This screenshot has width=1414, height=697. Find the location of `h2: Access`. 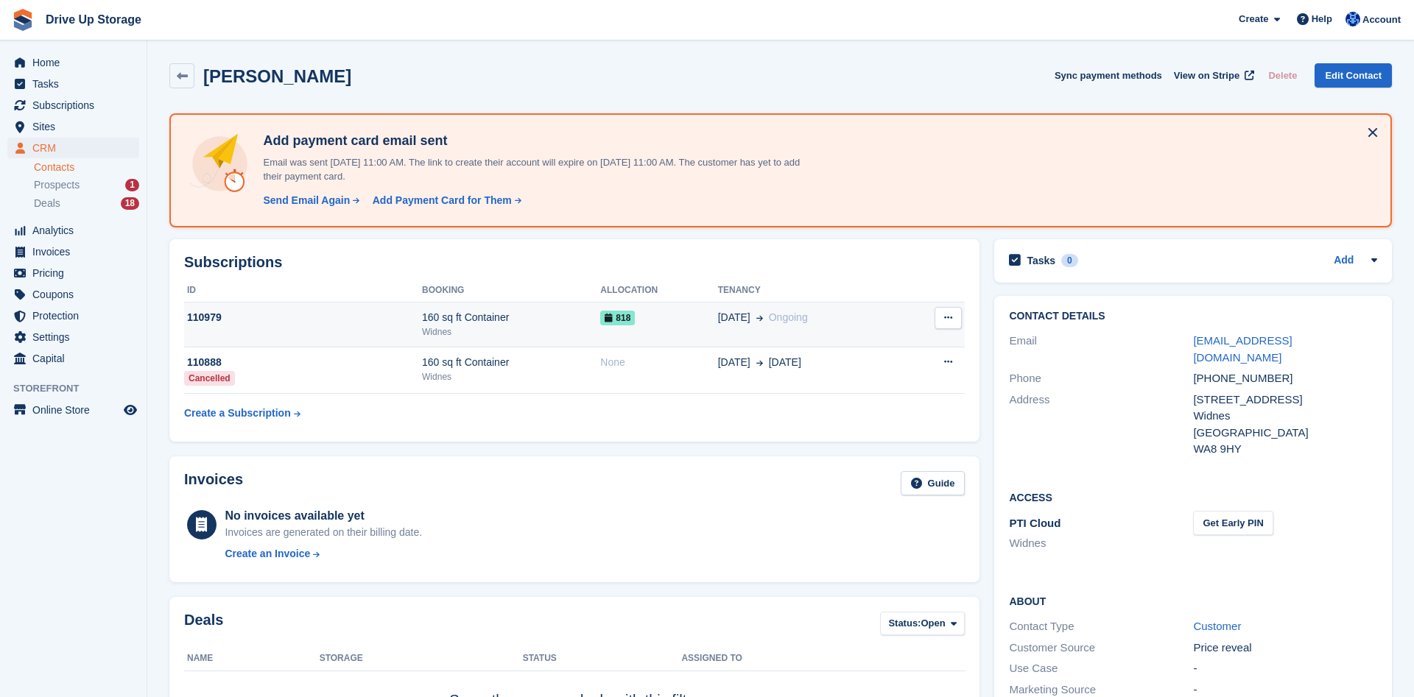

h2: Access is located at coordinates (1193, 497).